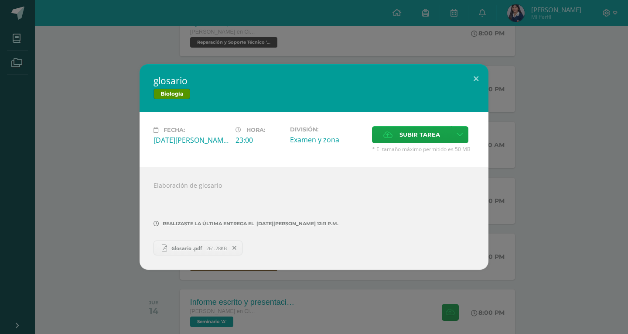 The image size is (628, 334). Describe the element at coordinates (328, 129) in the screenshot. I see `label: División:` at that location.